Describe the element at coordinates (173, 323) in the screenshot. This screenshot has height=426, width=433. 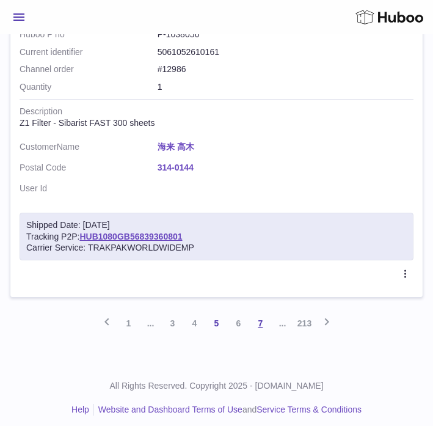
I see `a: 3` at that location.